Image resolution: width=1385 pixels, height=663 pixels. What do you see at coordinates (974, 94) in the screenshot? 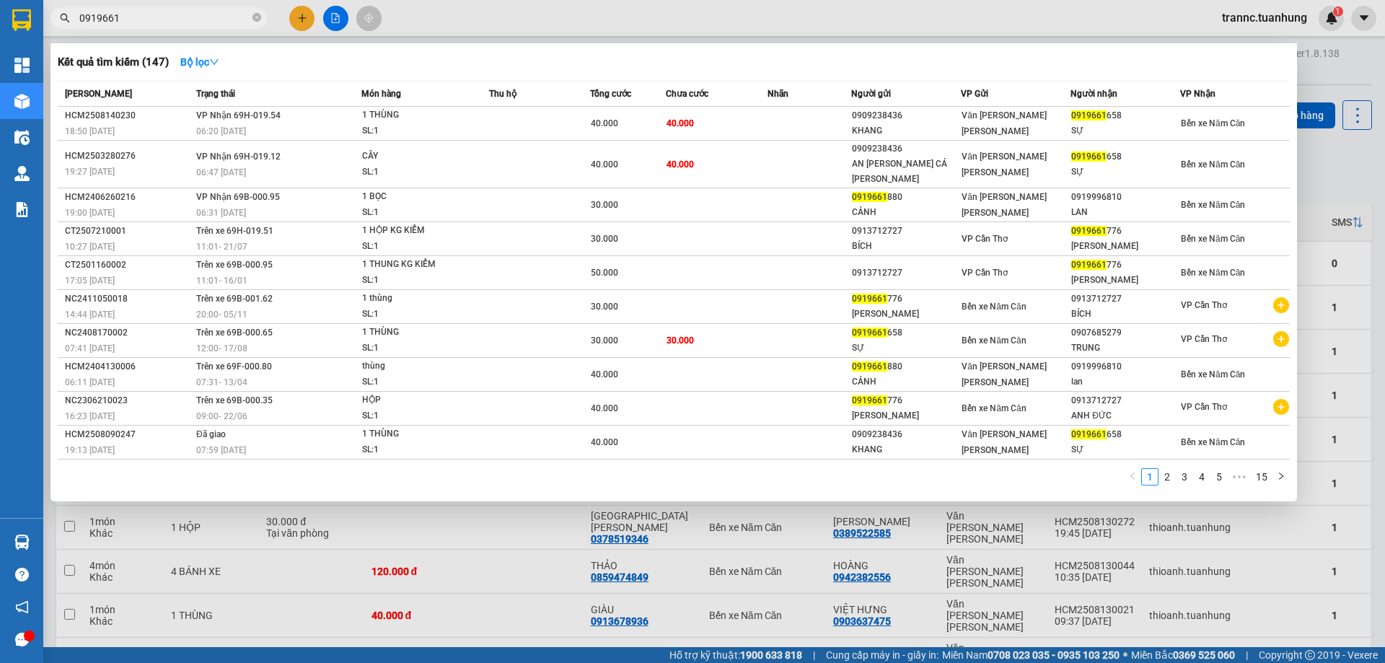
I see `span: VP Gửi` at bounding box center [974, 94].